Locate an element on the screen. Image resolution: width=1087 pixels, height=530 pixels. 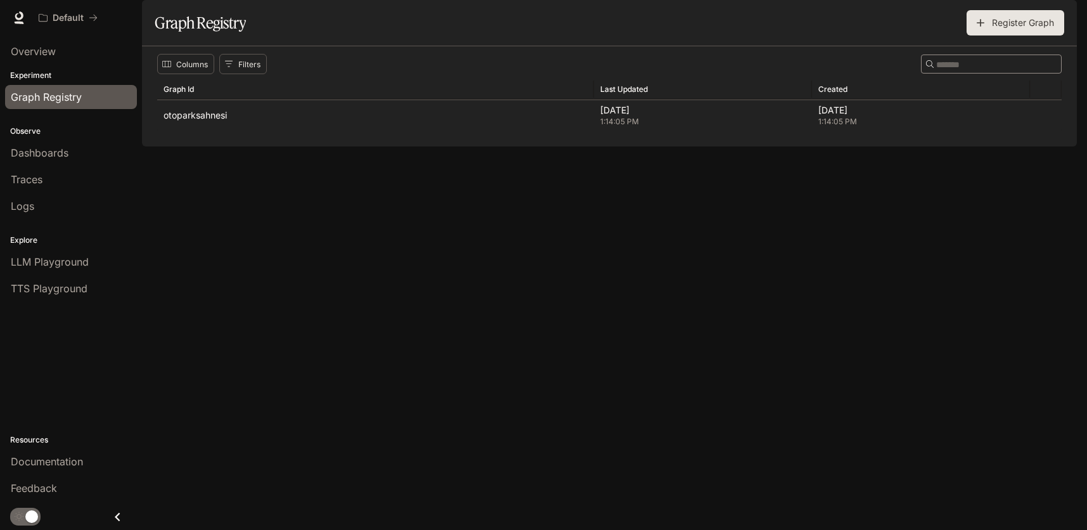
button: All workspaces is located at coordinates (68, 18).